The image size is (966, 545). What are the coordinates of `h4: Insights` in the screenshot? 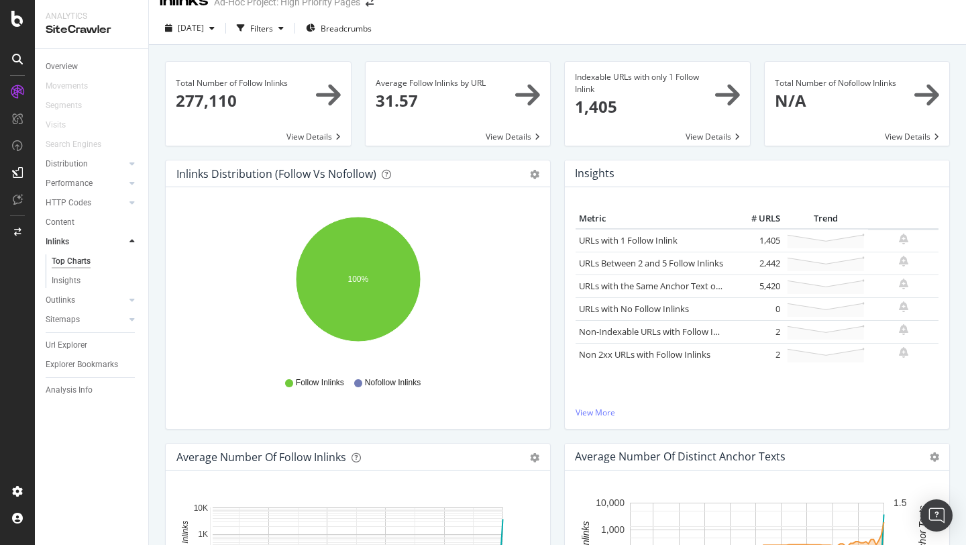 It's located at (595, 173).